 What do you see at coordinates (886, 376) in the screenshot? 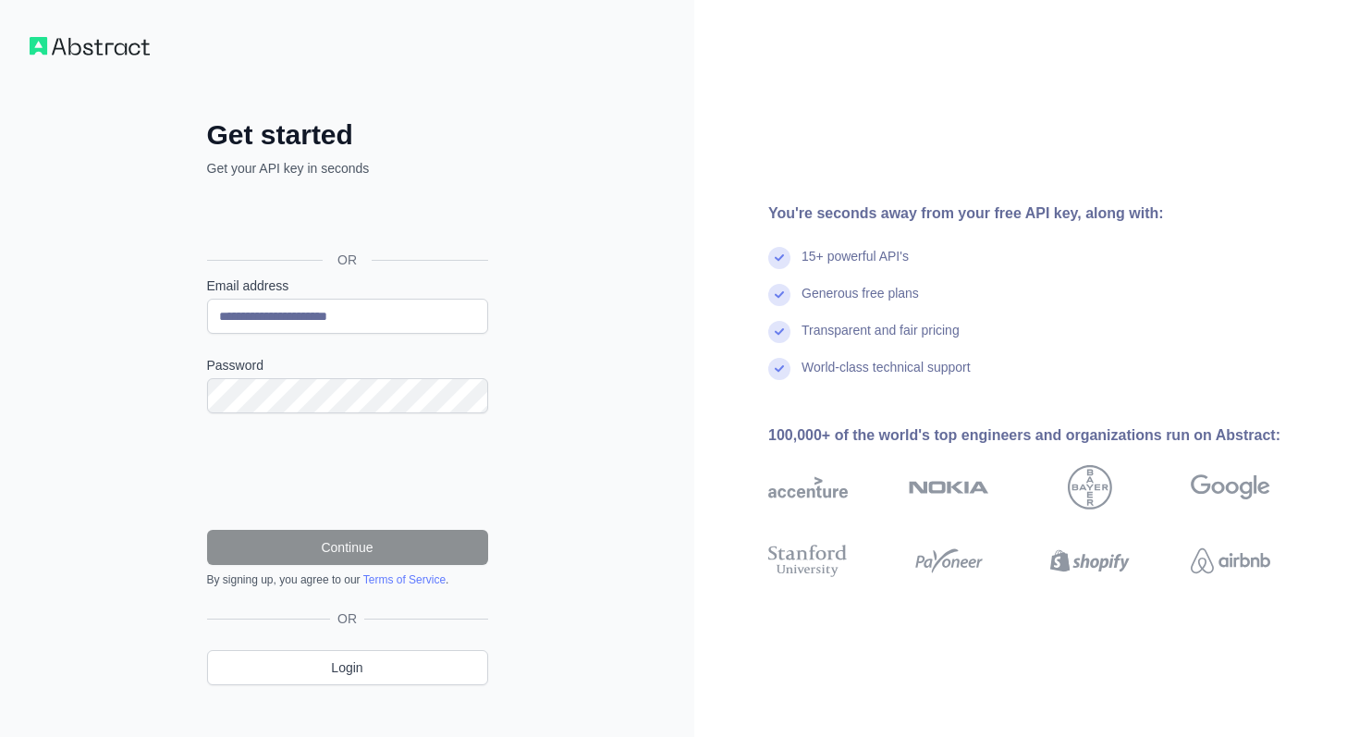
I see `div: World-class technical support` at bounding box center [886, 376].